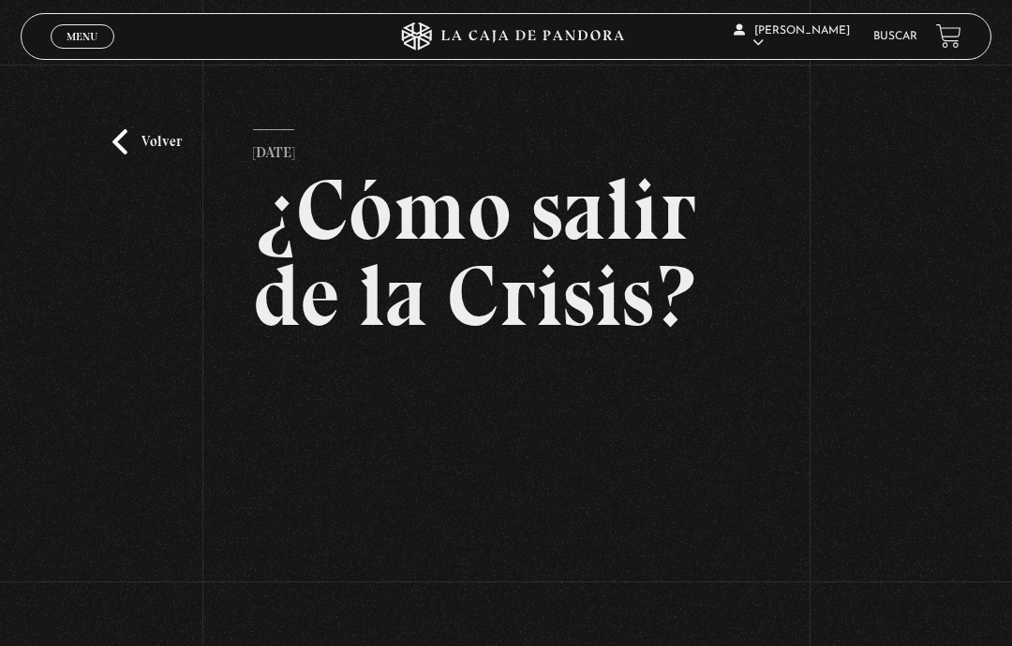  What do you see at coordinates (948, 36) in the screenshot?
I see `a: View your shopping cart` at bounding box center [948, 36].